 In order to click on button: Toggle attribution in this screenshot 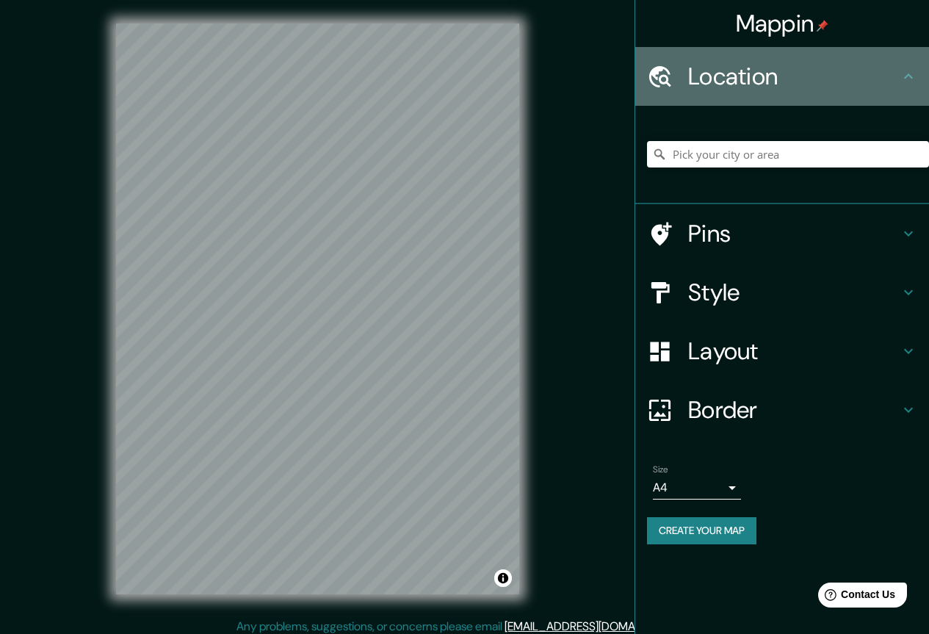, I will do `click(503, 578)`.